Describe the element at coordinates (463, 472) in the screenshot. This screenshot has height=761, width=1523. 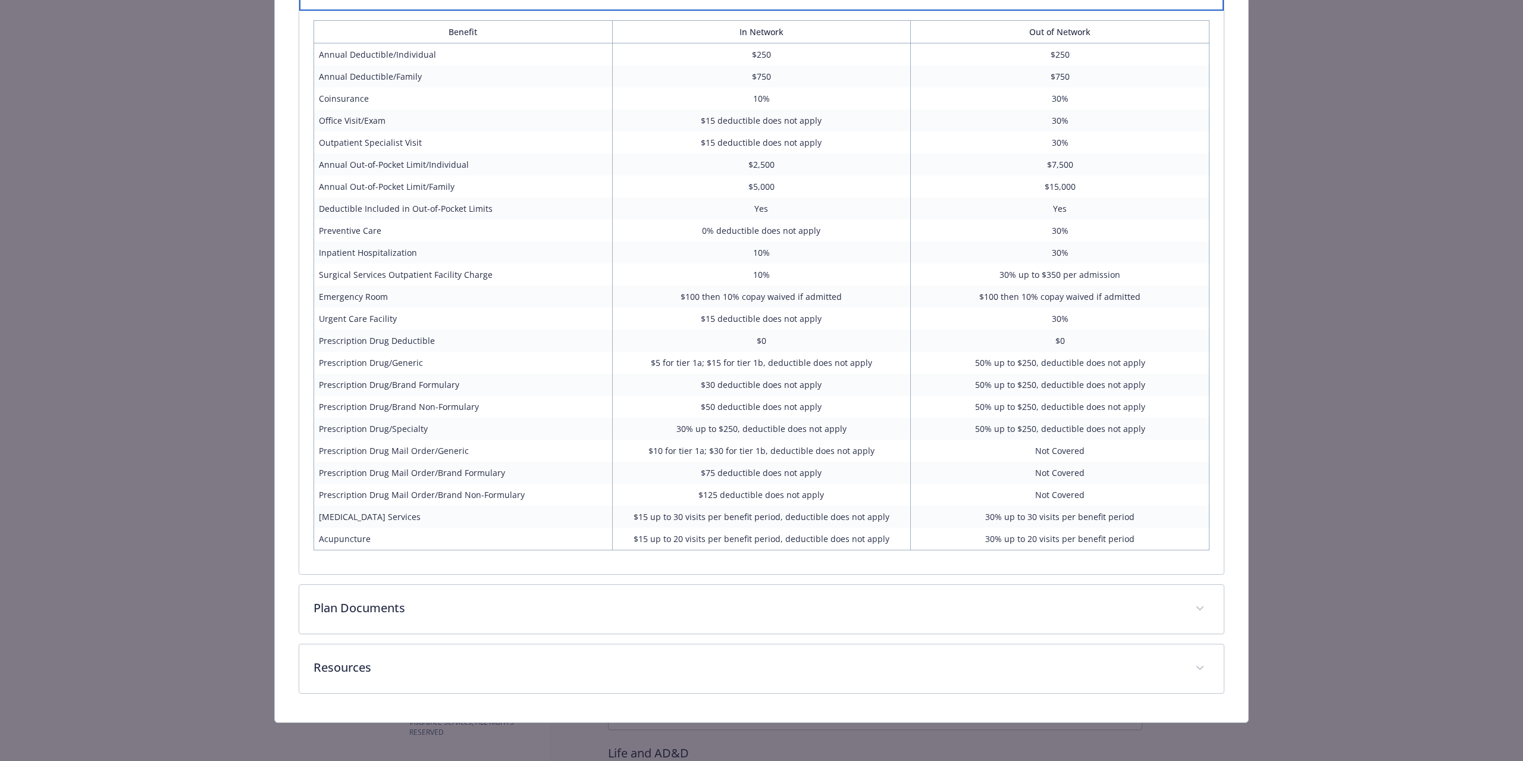
I see `td: Prescription Drug Mail Order/Brand Formulary` at that location.